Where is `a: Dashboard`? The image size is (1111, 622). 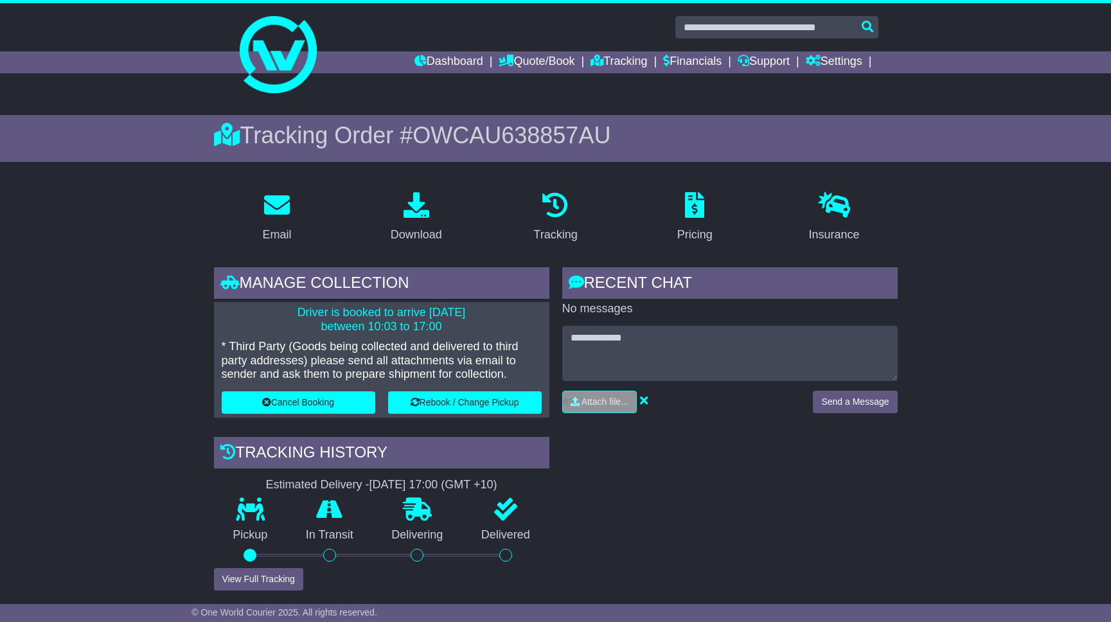 a: Dashboard is located at coordinates (449, 62).